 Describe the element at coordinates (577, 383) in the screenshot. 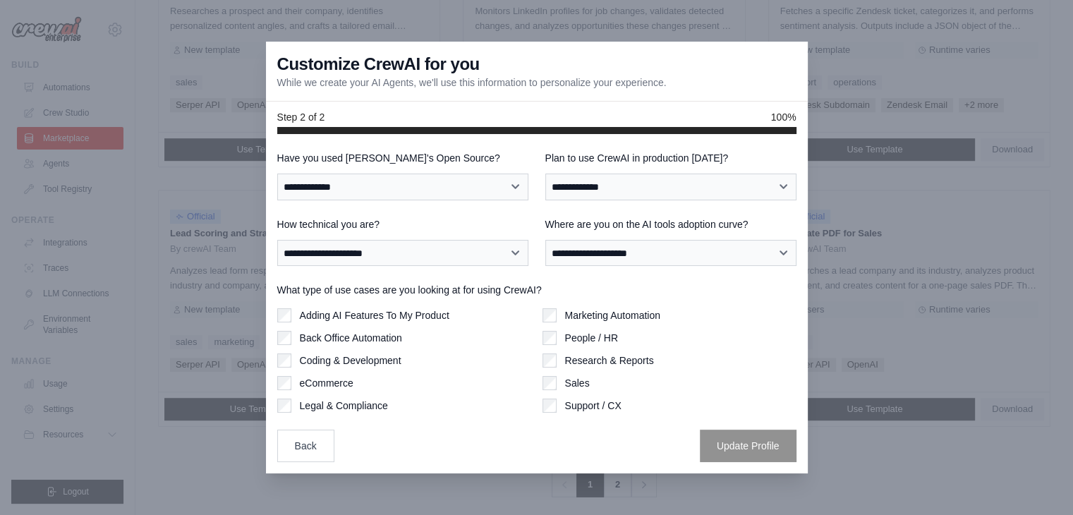

I see `label: Sales` at that location.